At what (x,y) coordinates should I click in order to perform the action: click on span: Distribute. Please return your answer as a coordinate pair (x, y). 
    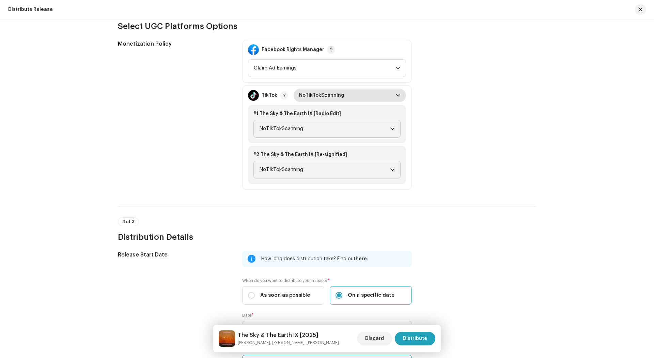
    Looking at the image, I should click on (415, 338).